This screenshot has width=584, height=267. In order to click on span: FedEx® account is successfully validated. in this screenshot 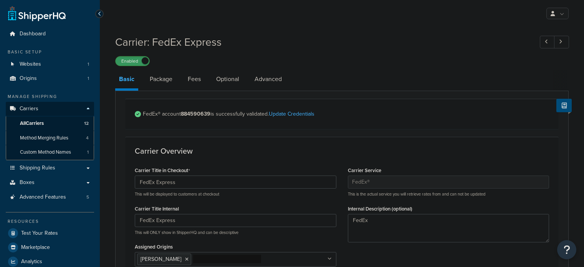, I will do `click(346, 114)`.